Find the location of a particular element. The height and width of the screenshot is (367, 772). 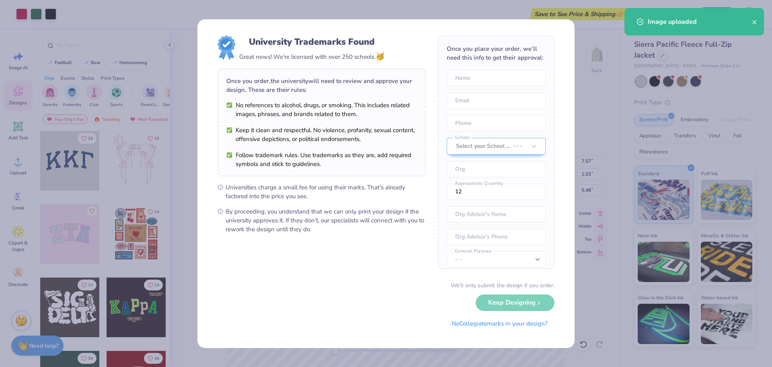

li: No references to alcohol, drugs, or smoking. This includes related images, phrases, and brands re... is located at coordinates (322, 109).